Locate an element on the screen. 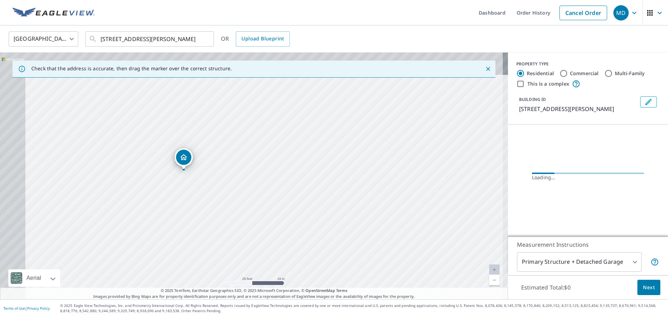 The height and width of the screenshot is (317, 668). div: Loading… is located at coordinates (588, 177).